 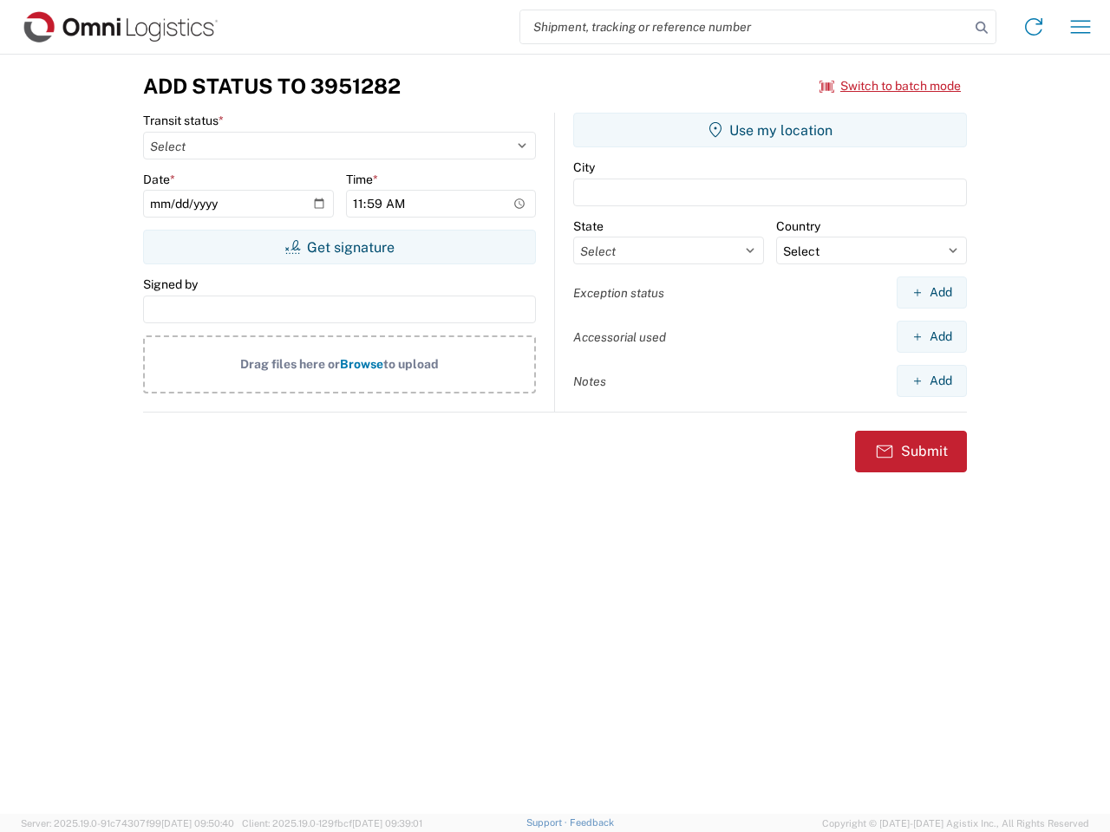 I want to click on a: Feedback, so click(x=591, y=823).